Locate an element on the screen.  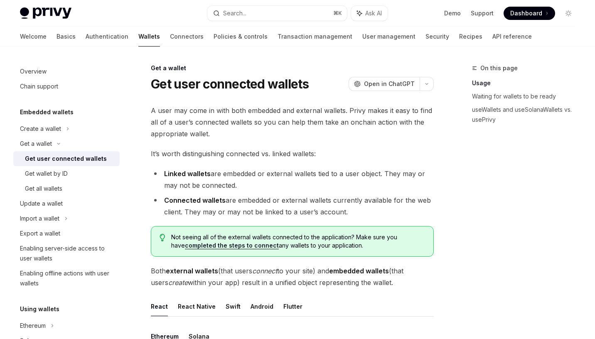
span: Dashboard is located at coordinates (526, 13).